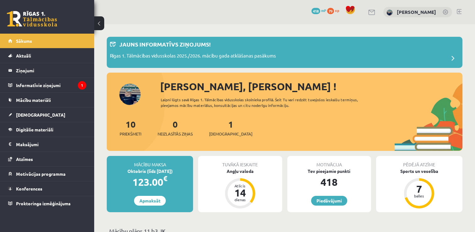  What do you see at coordinates (32, 19) in the screenshot?
I see `a: Rīgas 1. Tālmācības vidusskola` at bounding box center [32, 19].